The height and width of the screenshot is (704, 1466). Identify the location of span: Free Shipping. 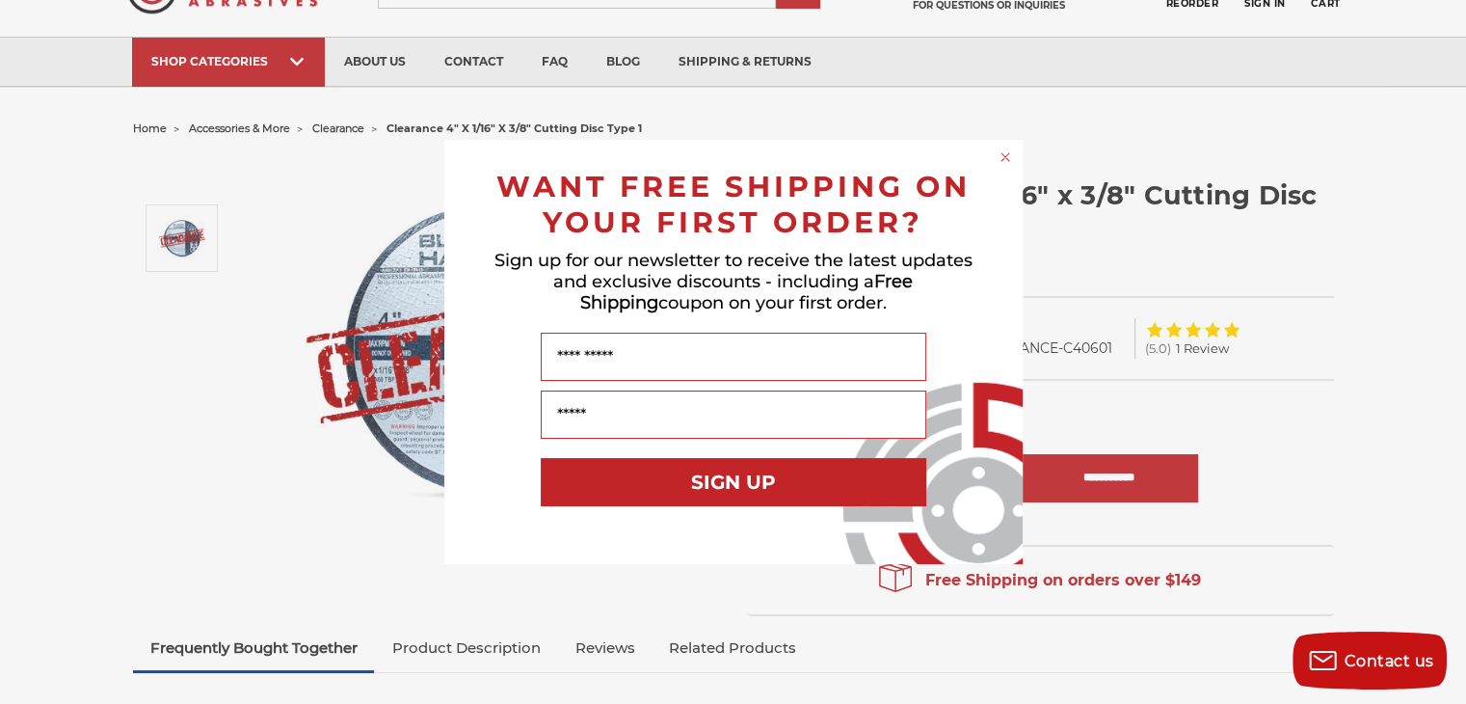
(747, 292).